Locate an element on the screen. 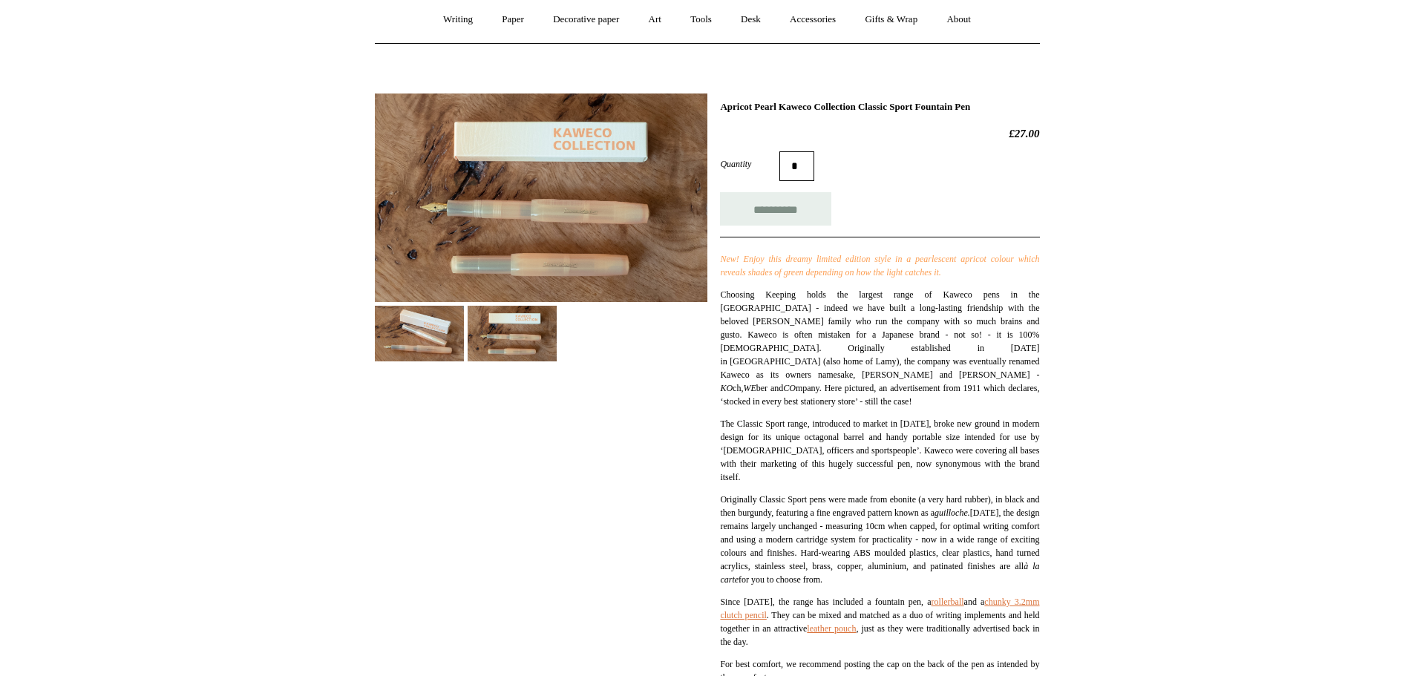 The width and height of the screenshot is (1414, 676). a: rollerball is located at coordinates (948, 602).